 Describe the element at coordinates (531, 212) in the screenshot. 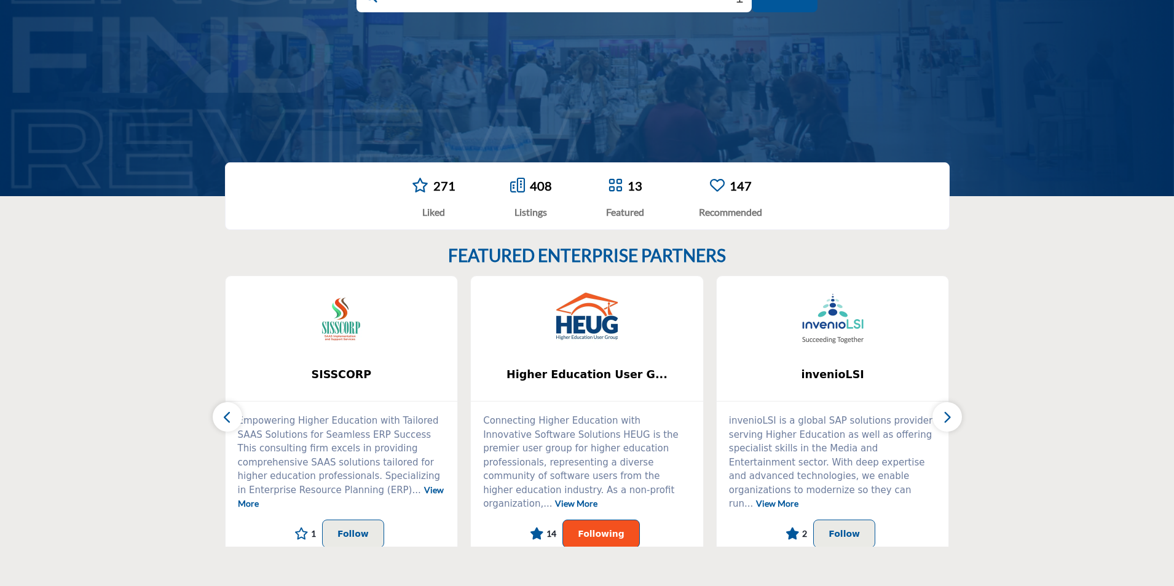

I see `div: Listings` at that location.